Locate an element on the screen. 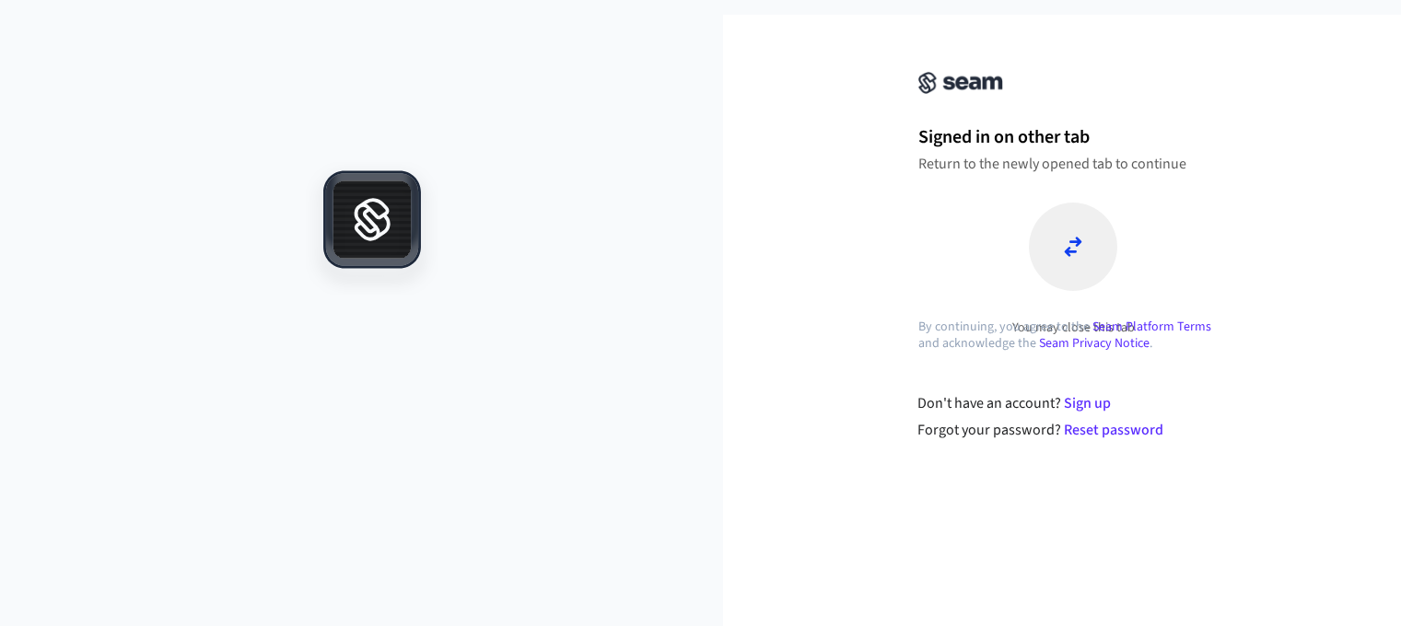  a: Seam Privacy Notice is located at coordinates (1094, 344).